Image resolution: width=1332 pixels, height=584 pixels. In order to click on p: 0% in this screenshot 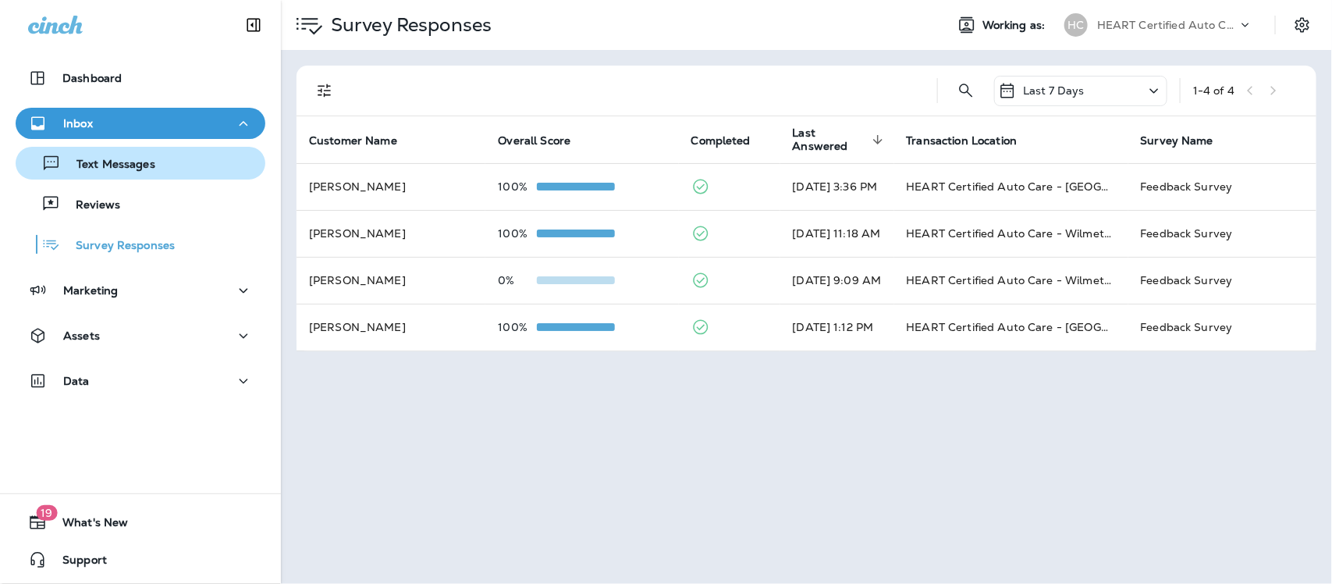, I will do `click(517, 280)`.